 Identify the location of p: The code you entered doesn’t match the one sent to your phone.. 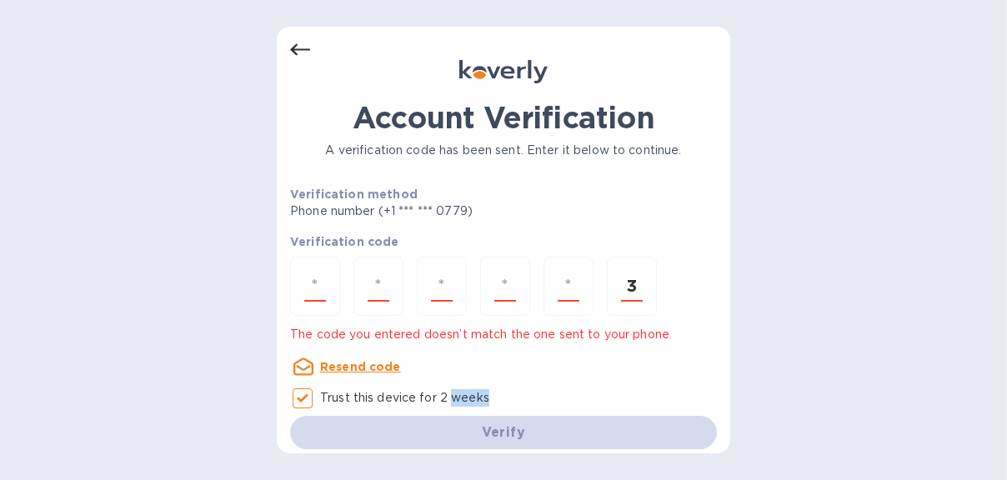
(504, 334).